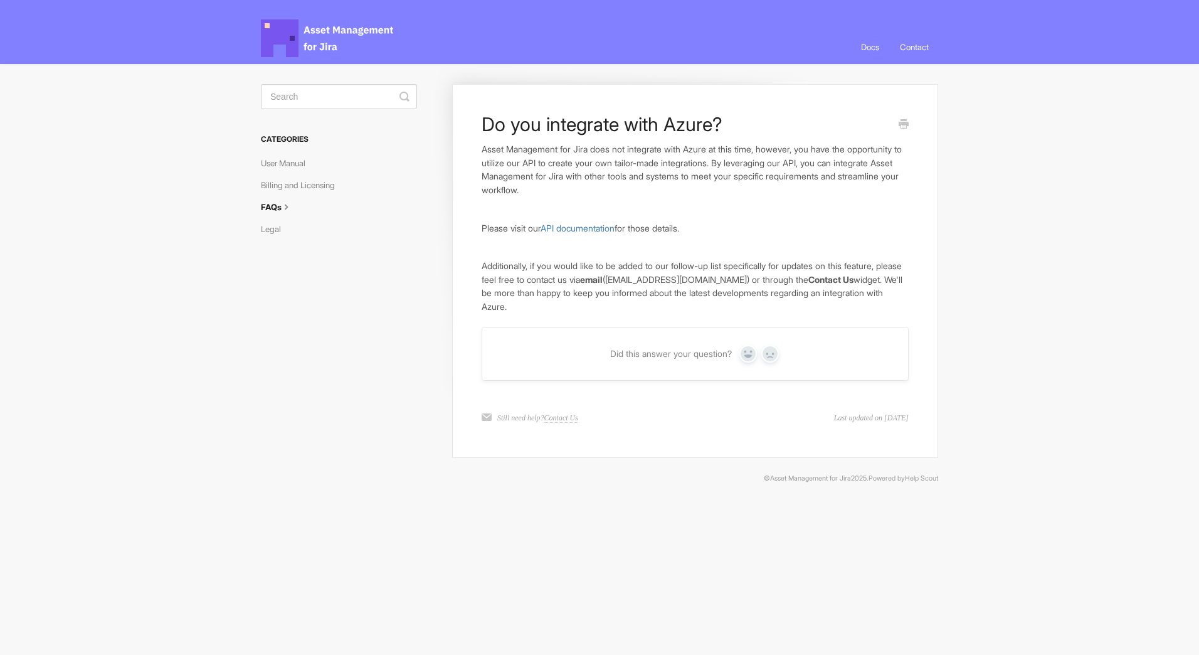 The image size is (1199, 655). I want to click on span: Asset Management for Jira Docs, so click(328, 38).